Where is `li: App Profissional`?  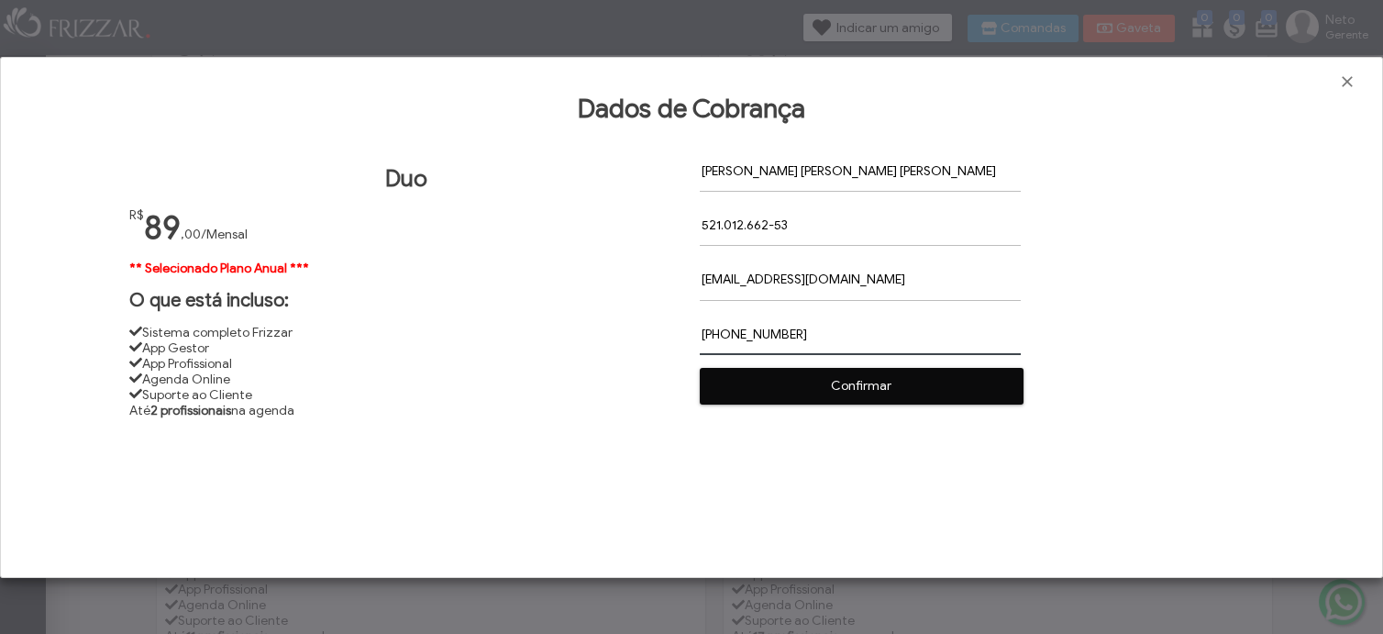
li: App Profissional is located at coordinates (406, 363).